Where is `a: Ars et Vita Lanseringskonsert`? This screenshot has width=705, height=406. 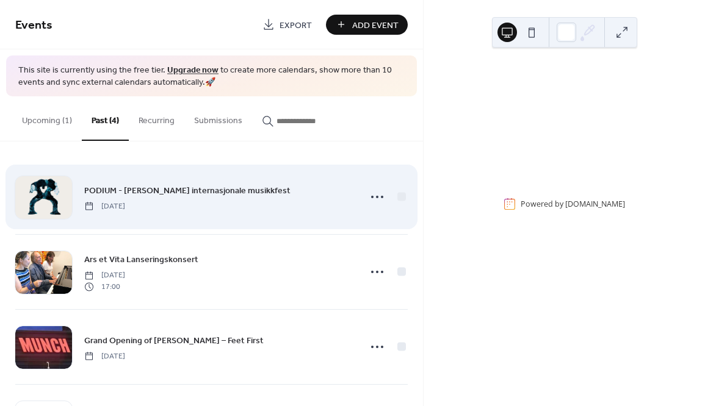
a: Ars et Vita Lanseringskonsert is located at coordinates (141, 259).